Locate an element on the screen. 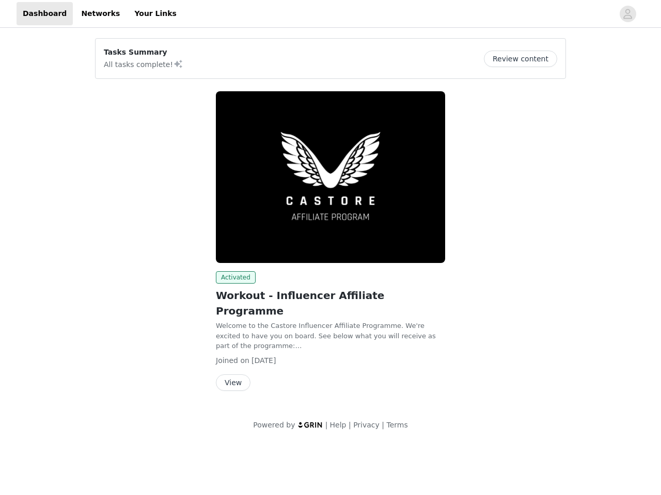 Image resolution: width=661 pixels, height=495 pixels. a: Privacy is located at coordinates (366, 425).